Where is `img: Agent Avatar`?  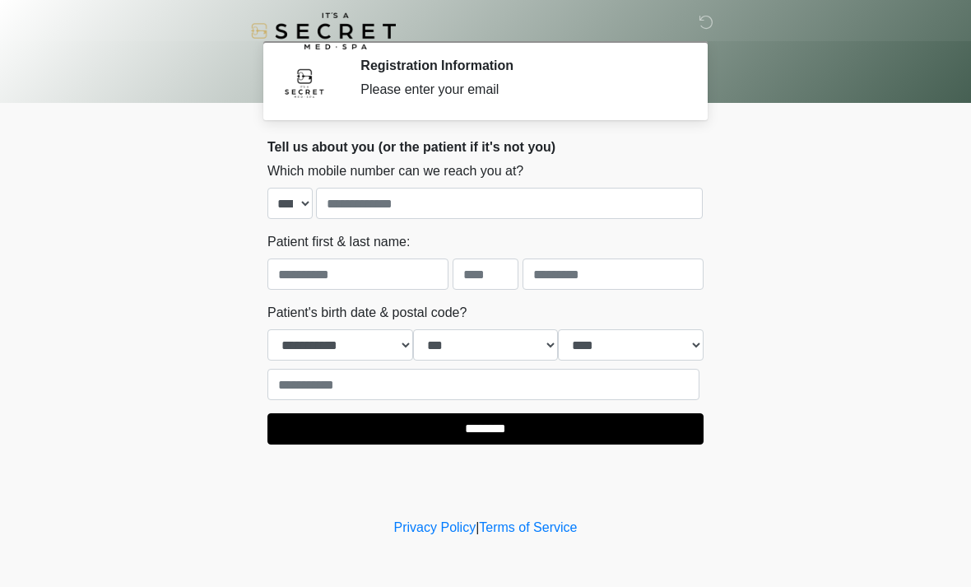 img: Agent Avatar is located at coordinates (305, 82).